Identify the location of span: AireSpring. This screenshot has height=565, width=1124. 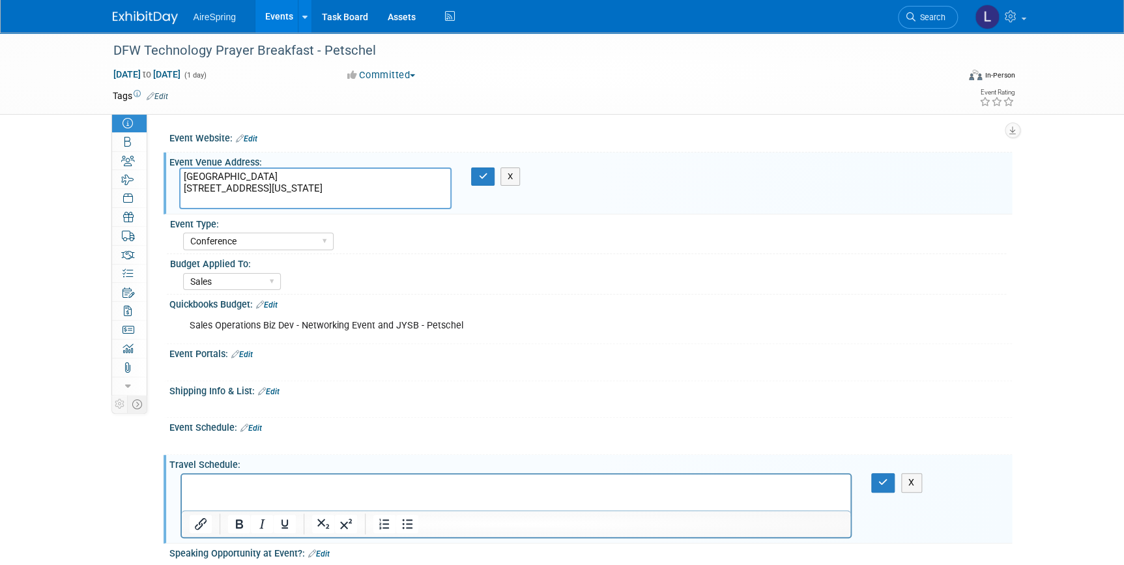
(214, 17).